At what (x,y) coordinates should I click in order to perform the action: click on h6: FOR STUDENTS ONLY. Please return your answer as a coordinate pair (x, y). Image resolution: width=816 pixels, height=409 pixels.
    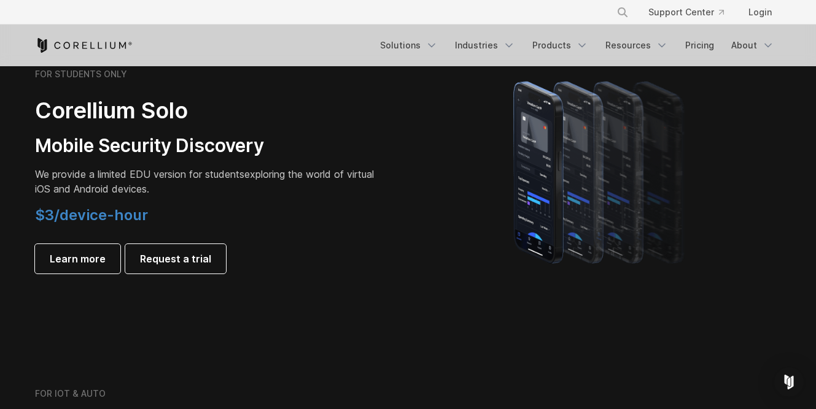
    Looking at the image, I should click on (81, 74).